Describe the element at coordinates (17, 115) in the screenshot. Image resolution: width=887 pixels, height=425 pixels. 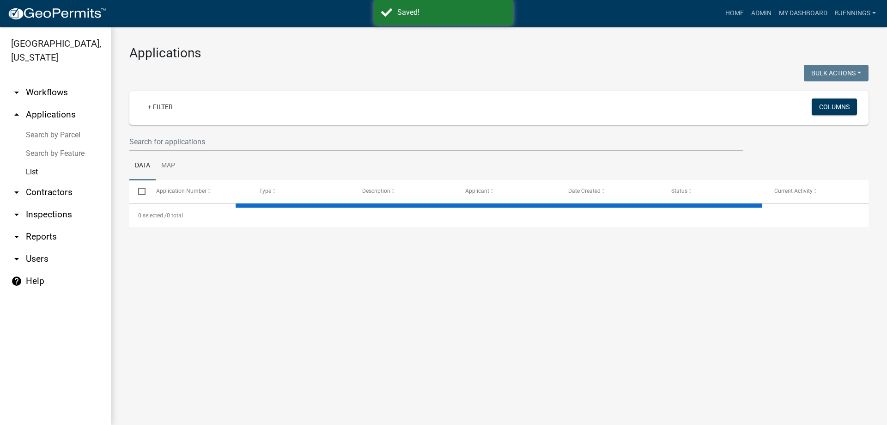
I see `i: arrow_drop_up` at that location.